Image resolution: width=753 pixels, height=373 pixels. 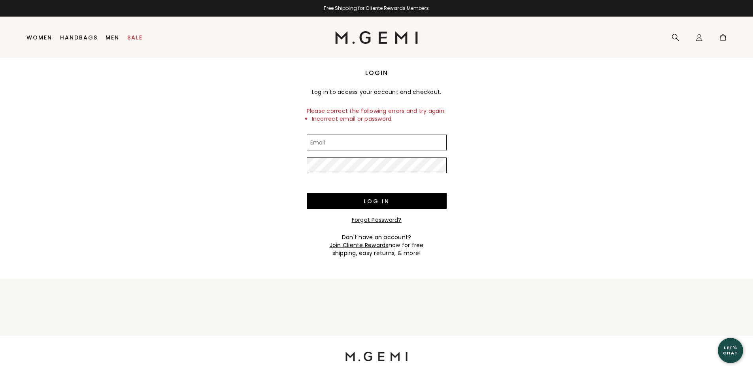 I want to click on li: Incorrect email or password., so click(x=379, y=119).